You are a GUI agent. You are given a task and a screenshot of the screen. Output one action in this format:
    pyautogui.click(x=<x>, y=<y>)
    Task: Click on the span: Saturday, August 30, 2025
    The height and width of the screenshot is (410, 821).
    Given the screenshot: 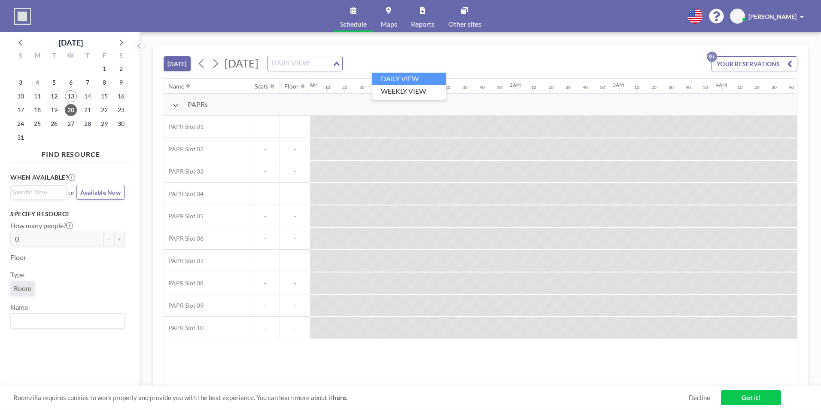 What is the action you would take?
    pyautogui.click(x=121, y=124)
    